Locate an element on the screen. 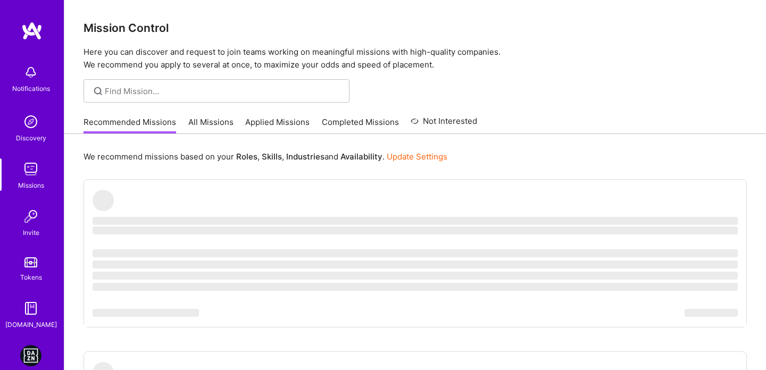 The width and height of the screenshot is (766, 370). img: discovery is located at coordinates (31, 122).